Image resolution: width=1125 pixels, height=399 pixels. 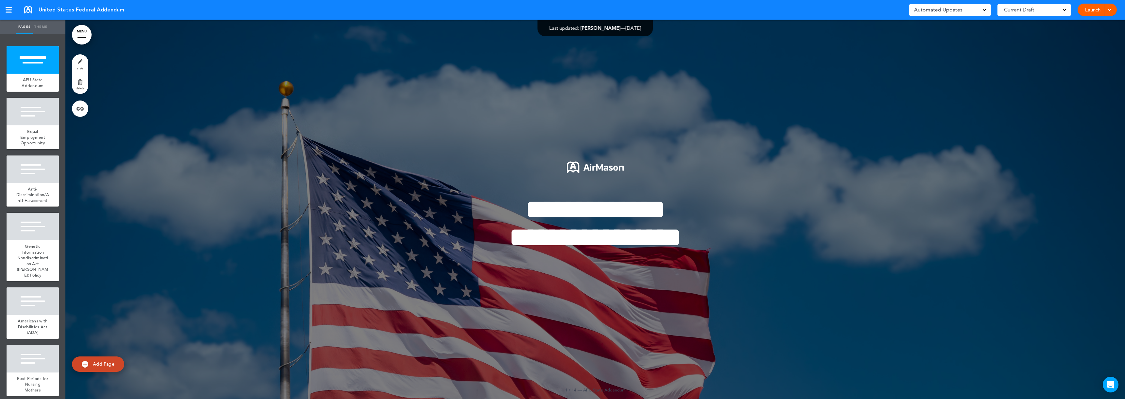 What do you see at coordinates (85, 364) in the screenshot?
I see `img: add.svg` at bounding box center [85, 364].